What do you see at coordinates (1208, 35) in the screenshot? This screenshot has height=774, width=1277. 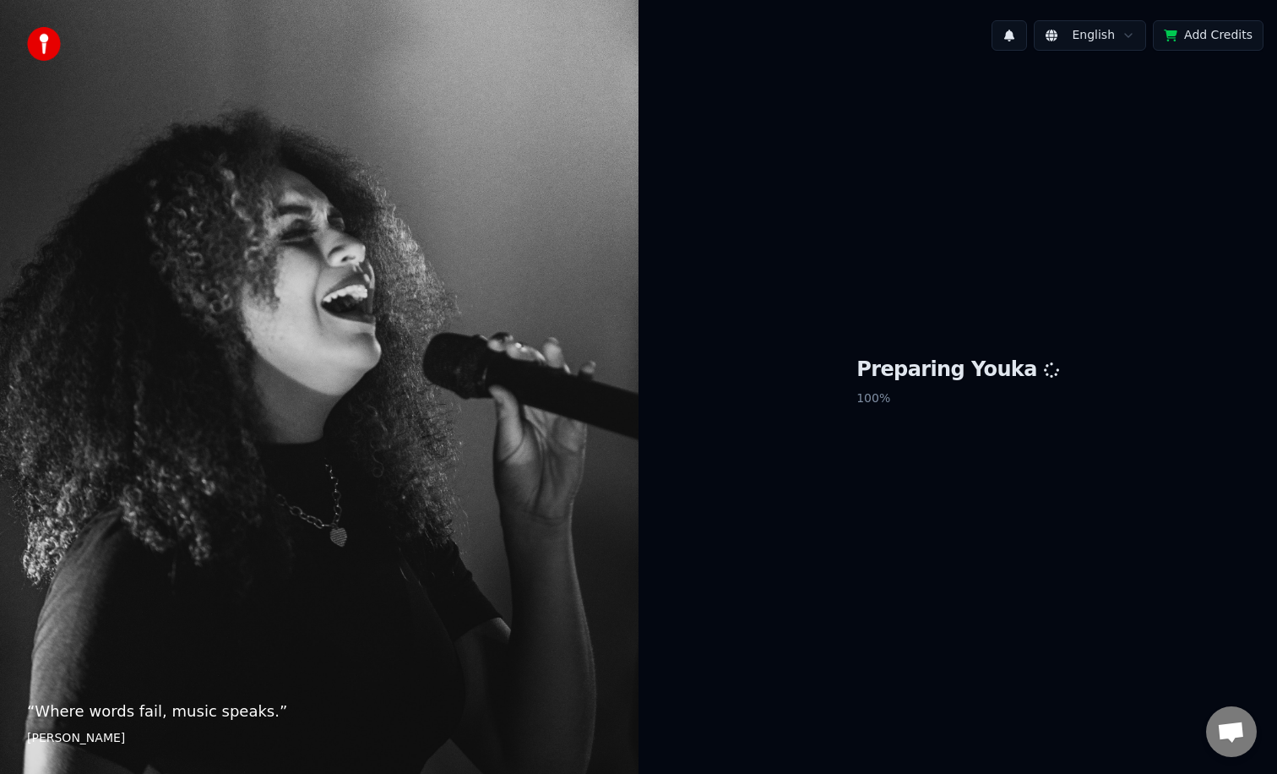 I see `button: Add Credits` at bounding box center [1208, 35].